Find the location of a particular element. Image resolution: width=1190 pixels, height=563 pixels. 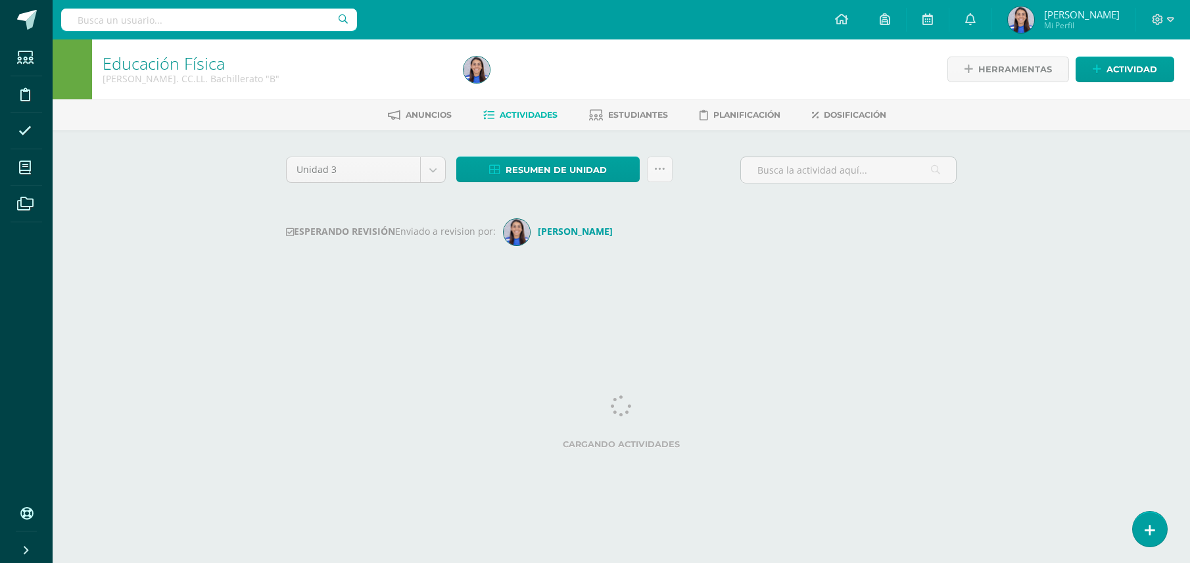

span: Resumen de unidad is located at coordinates (556, 170).